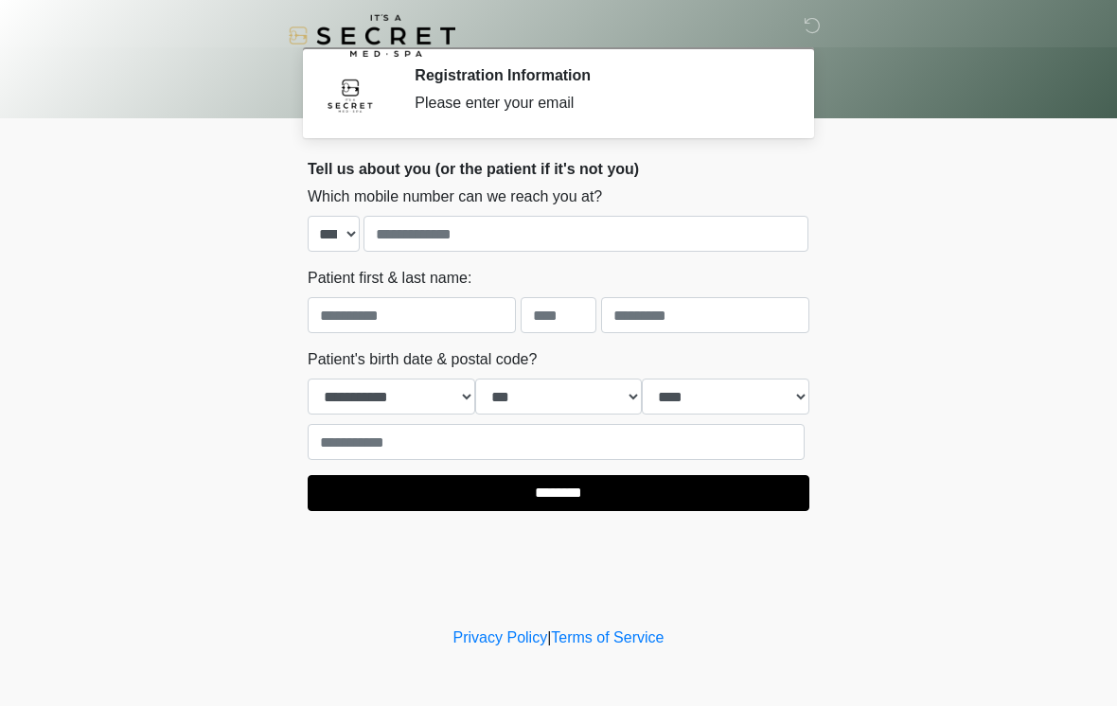 The image size is (1117, 706). I want to click on a: Terms of Service, so click(607, 637).